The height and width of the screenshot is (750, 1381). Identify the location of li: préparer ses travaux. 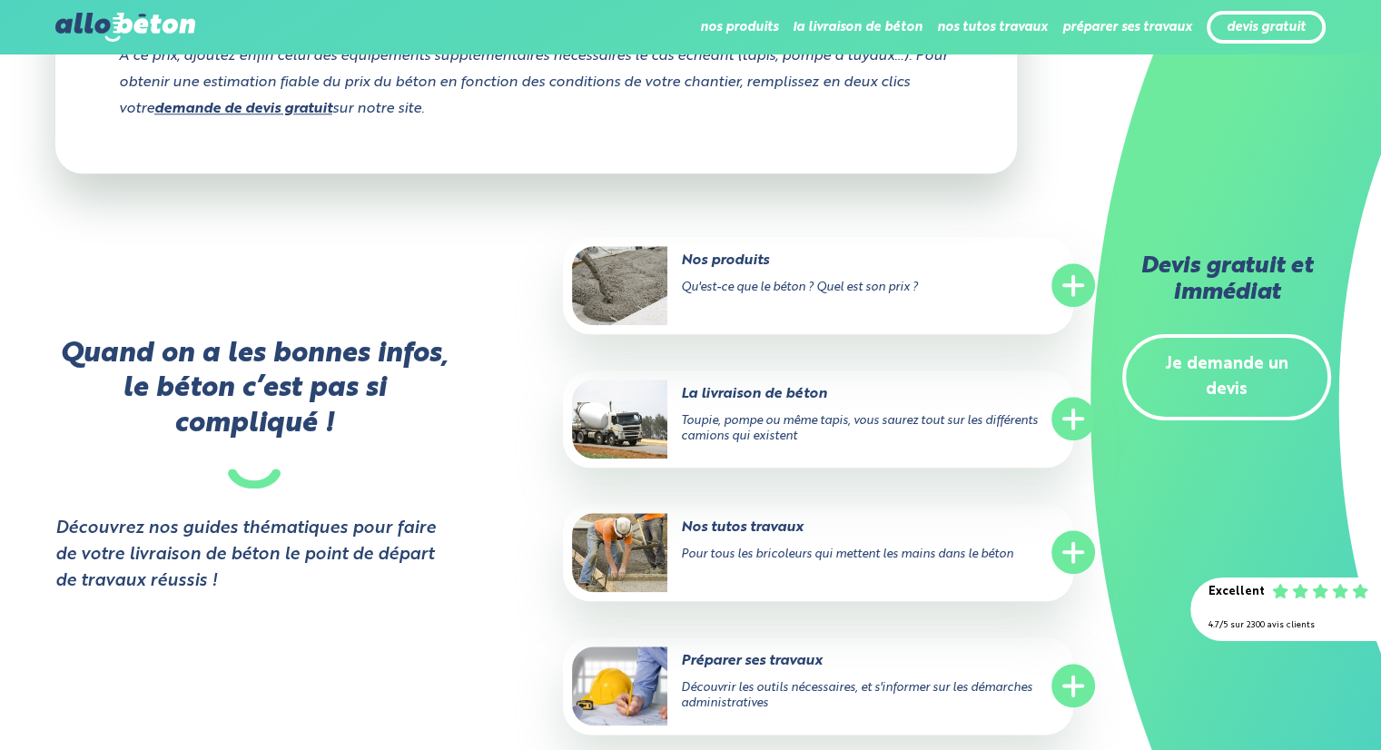
(1127, 27).